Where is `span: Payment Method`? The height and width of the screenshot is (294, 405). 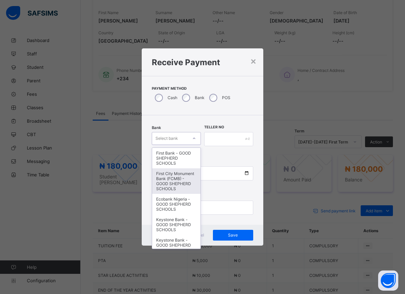 span: Payment Method is located at coordinates (202, 88).